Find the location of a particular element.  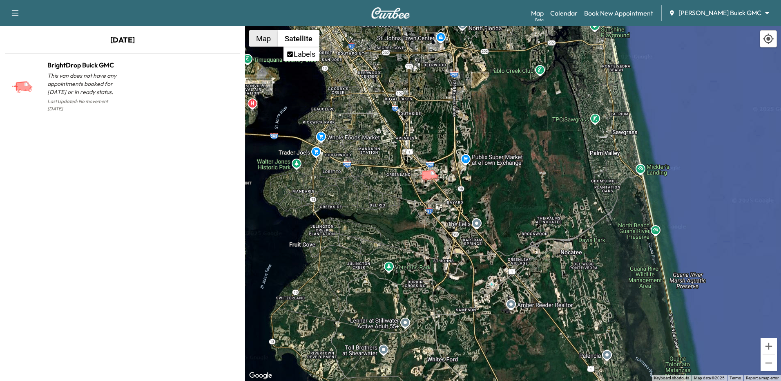

a: MapBeta is located at coordinates (537, 13).